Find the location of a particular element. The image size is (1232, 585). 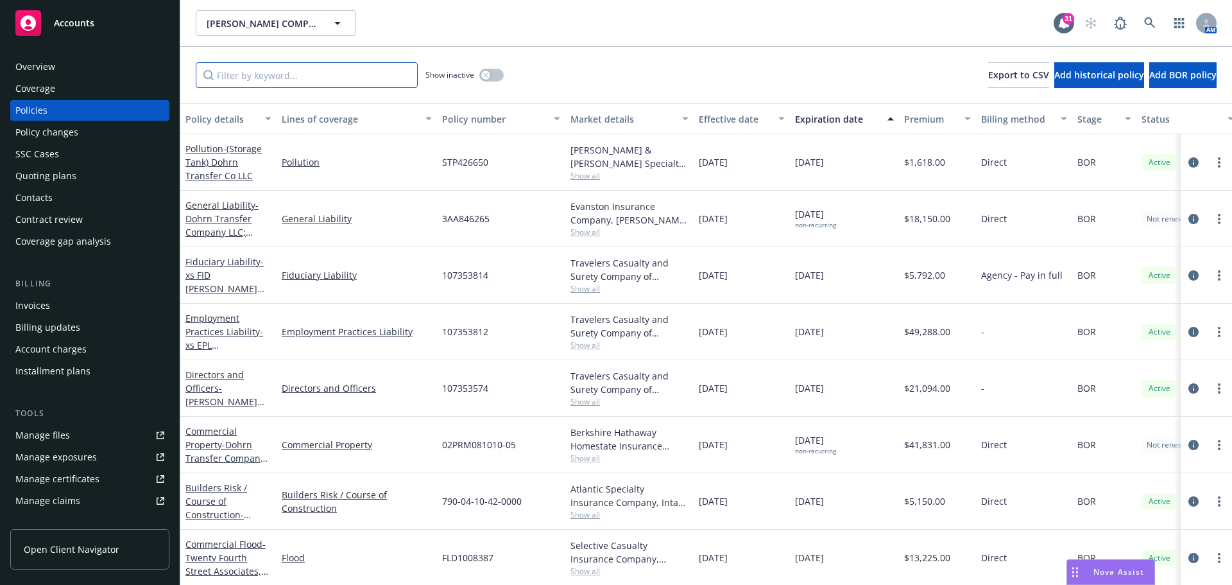

span: Manage exposures is located at coordinates (90, 457).